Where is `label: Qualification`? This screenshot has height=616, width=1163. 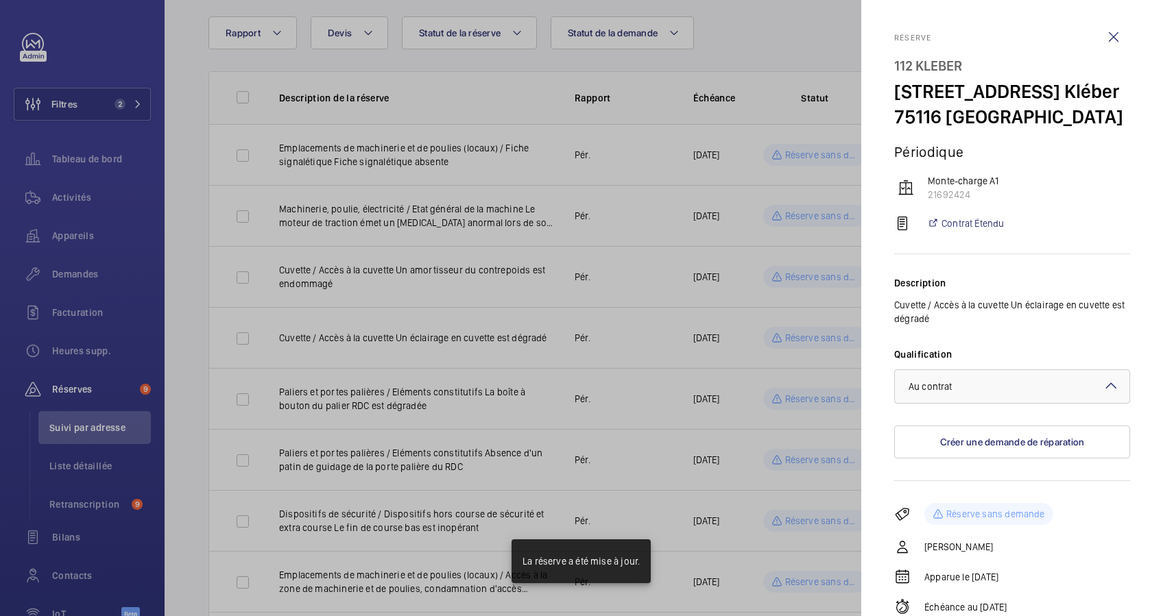 label: Qualification is located at coordinates (1012, 354).